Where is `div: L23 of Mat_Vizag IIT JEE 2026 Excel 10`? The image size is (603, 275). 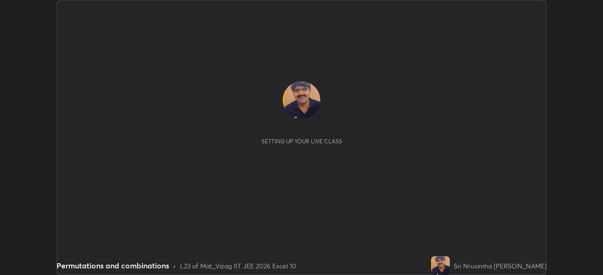
div: L23 of Mat_Vizag IIT JEE 2026 Excel 10 is located at coordinates (238, 266).